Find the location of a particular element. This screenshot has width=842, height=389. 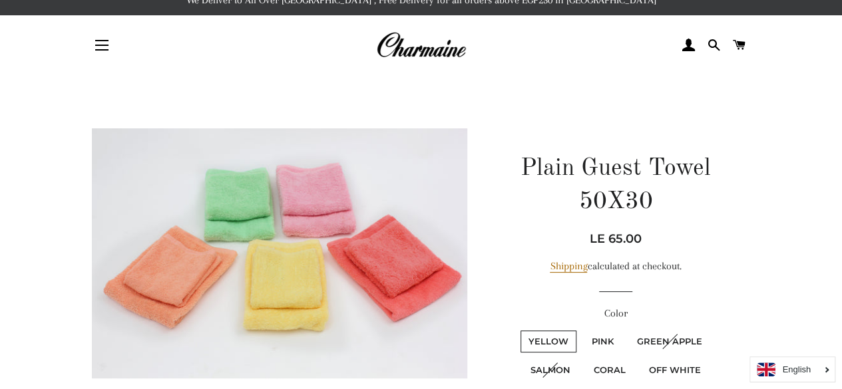

label: Yellow is located at coordinates (549, 341).